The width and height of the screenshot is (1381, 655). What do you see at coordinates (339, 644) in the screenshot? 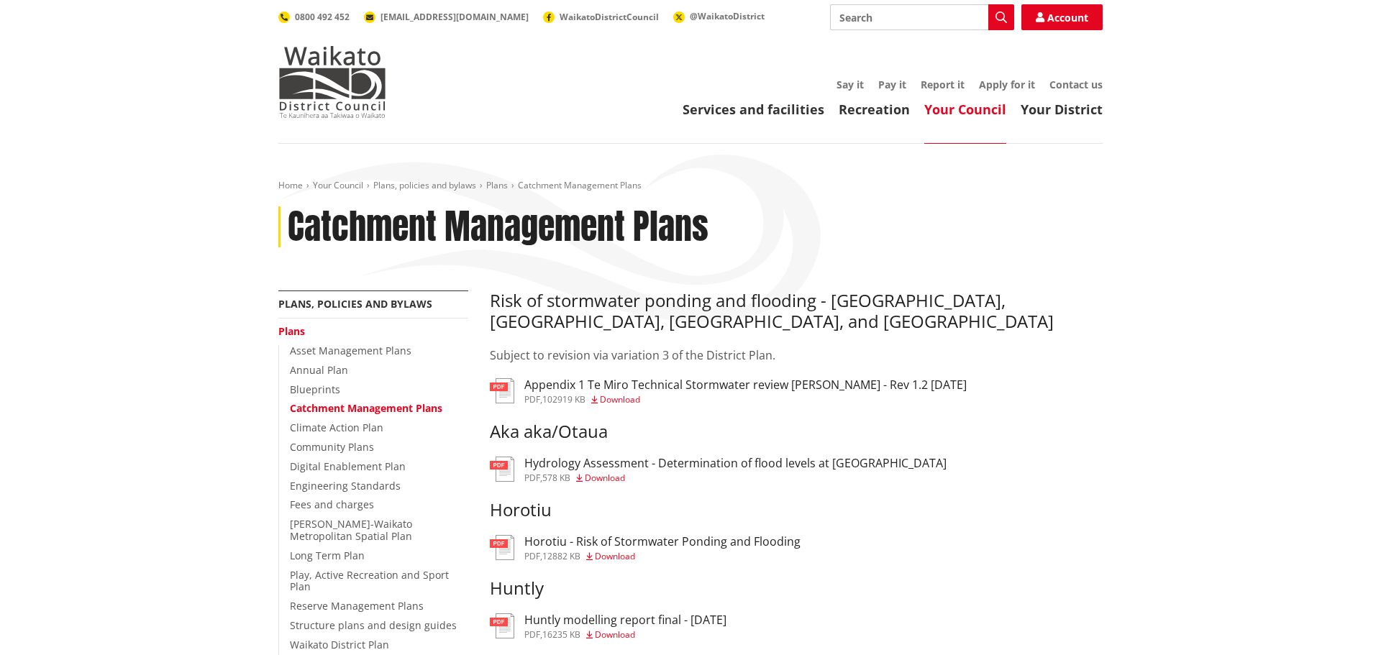
I see `a: Waikato District Plan` at bounding box center [339, 644].